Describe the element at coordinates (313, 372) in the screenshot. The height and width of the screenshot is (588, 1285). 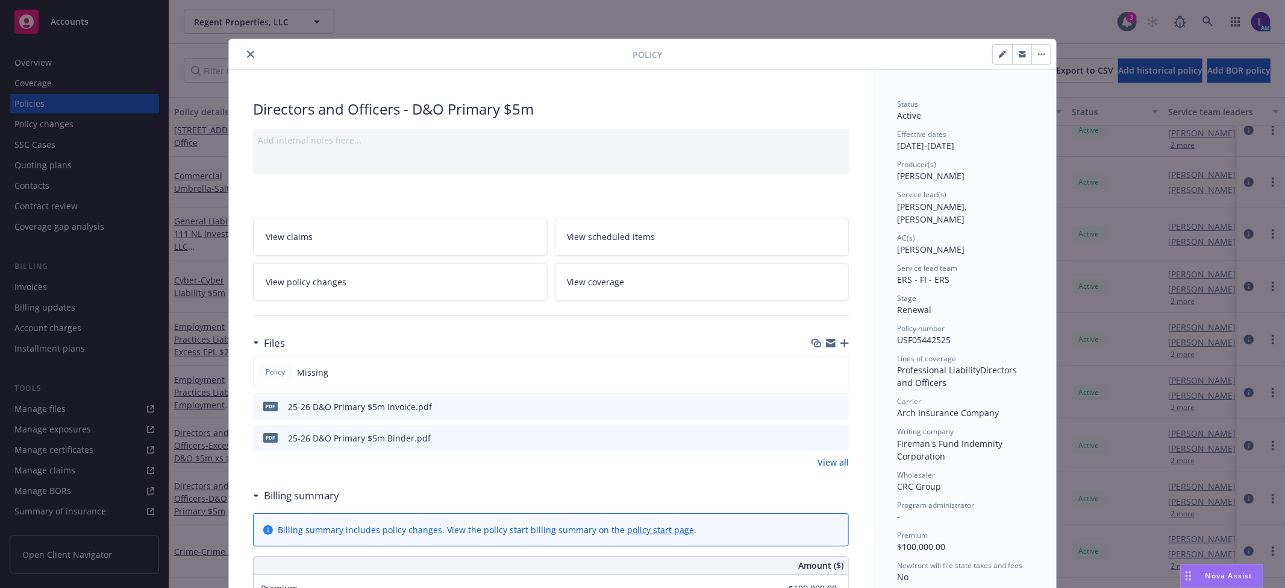
I see `span: Missing` at that location.